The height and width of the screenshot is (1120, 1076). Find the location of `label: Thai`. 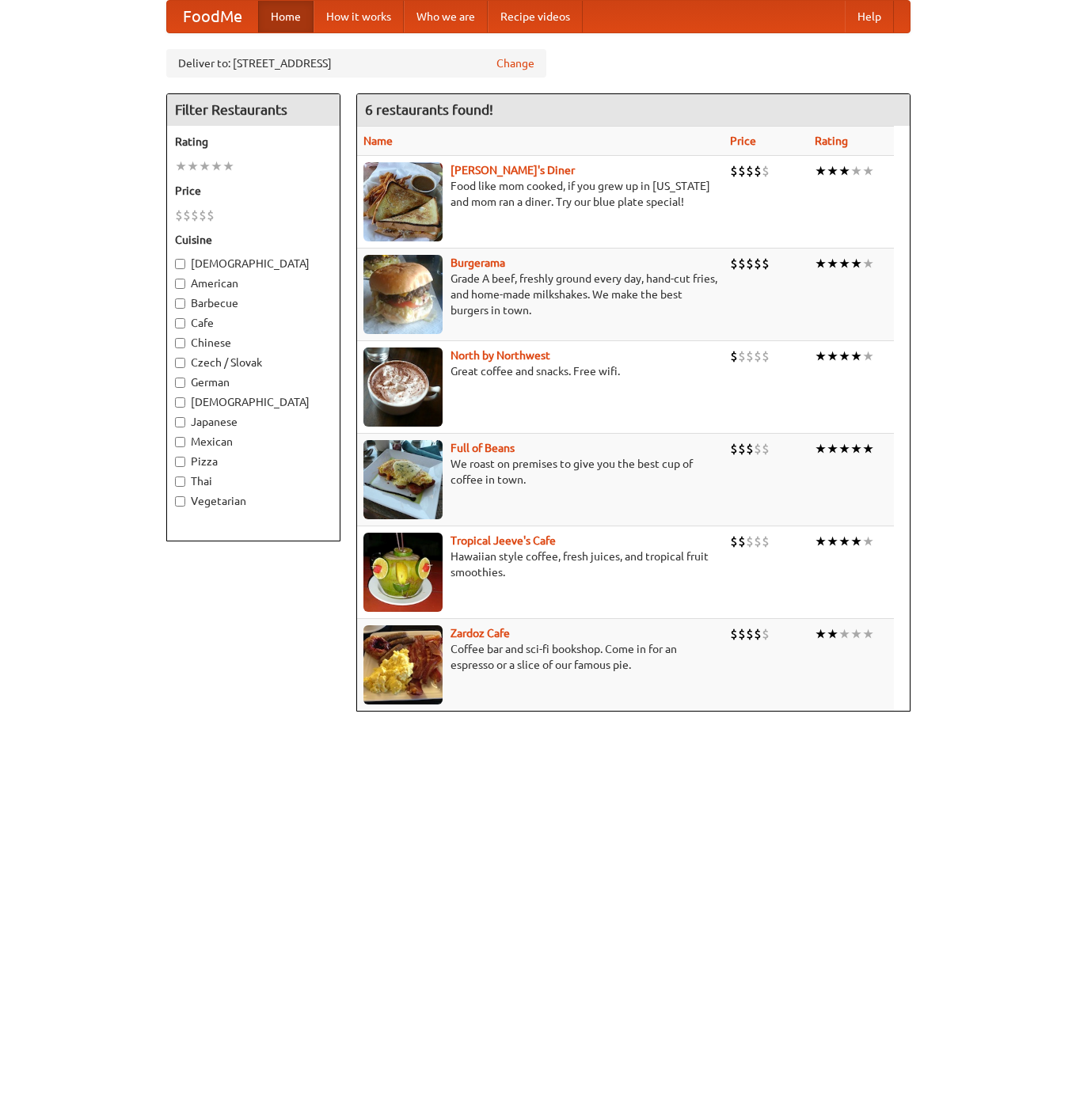

label: Thai is located at coordinates (253, 481).